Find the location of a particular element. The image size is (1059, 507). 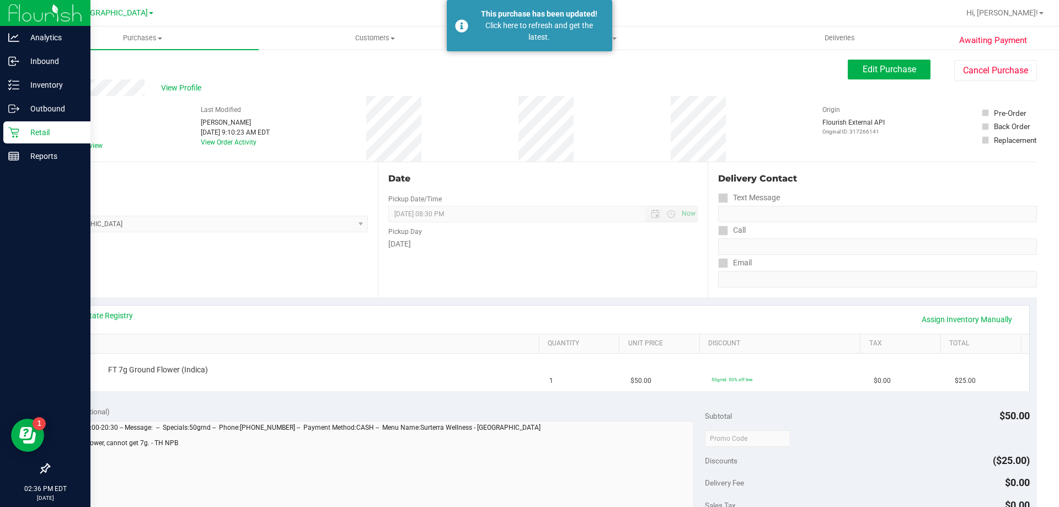

a: Customers is located at coordinates (374, 38).